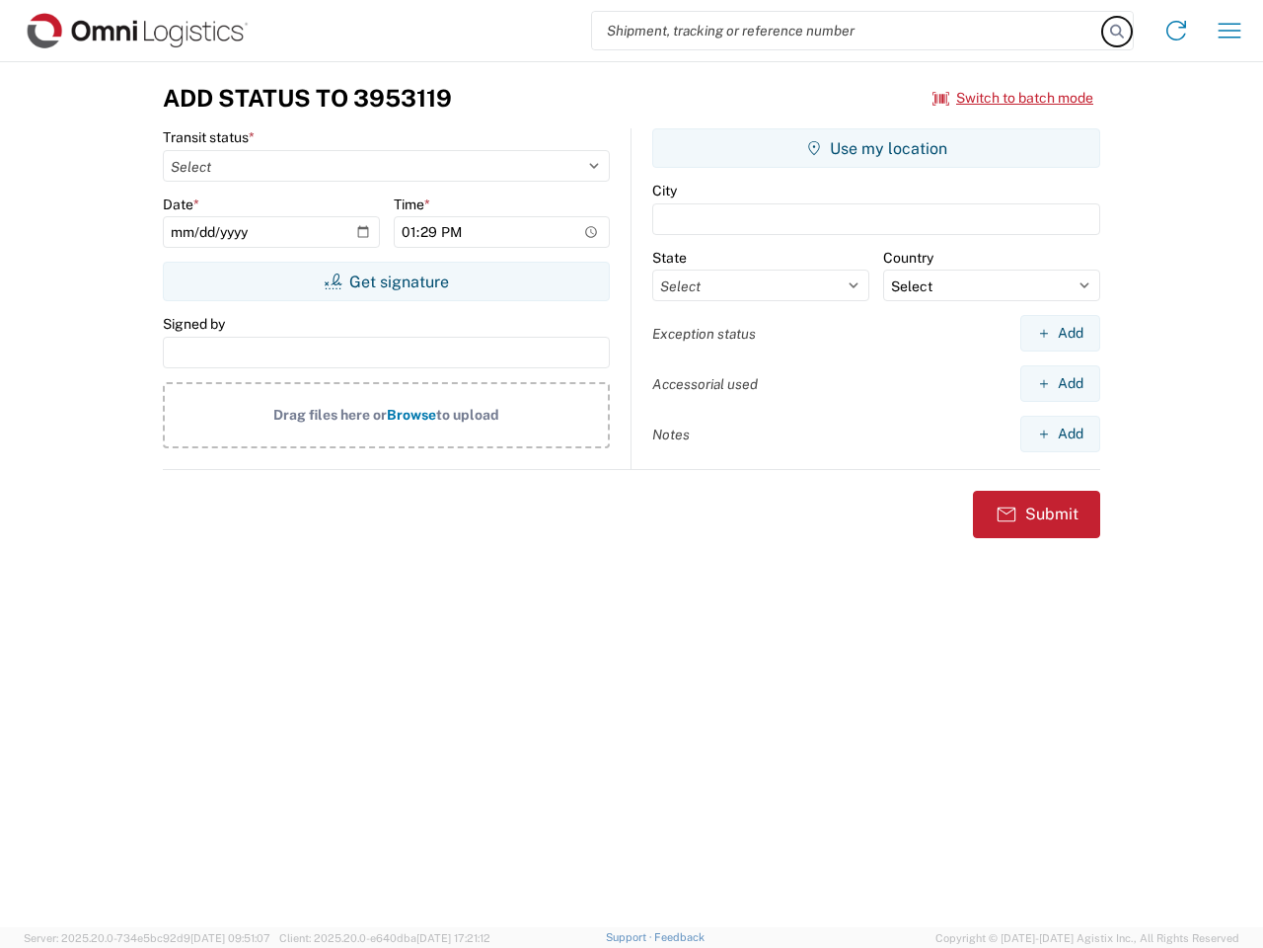 The image size is (1263, 948). I want to click on span: Client: 2025.20.0-e640dba, so click(385, 938).